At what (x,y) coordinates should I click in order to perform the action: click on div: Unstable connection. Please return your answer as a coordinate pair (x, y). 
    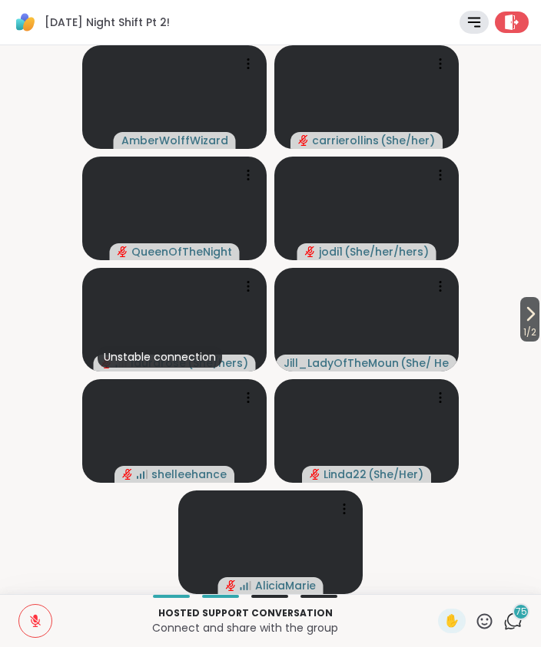
    Looking at the image, I should click on (160, 357).